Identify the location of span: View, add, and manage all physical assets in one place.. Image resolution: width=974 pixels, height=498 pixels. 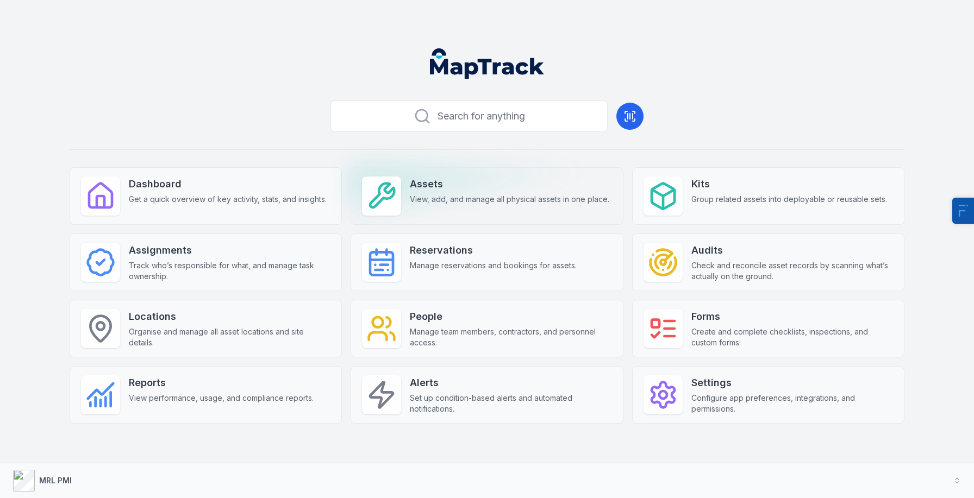
(509, 199).